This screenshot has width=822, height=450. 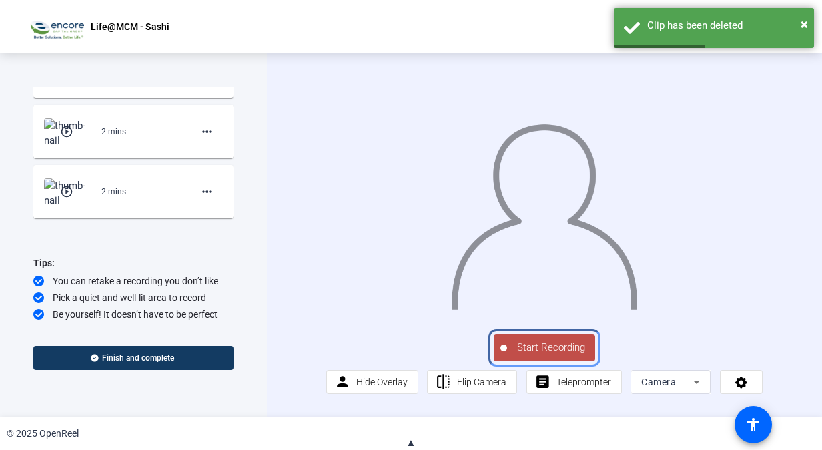 I want to click on div: © 2025 OpenReel, so click(x=43, y=433).